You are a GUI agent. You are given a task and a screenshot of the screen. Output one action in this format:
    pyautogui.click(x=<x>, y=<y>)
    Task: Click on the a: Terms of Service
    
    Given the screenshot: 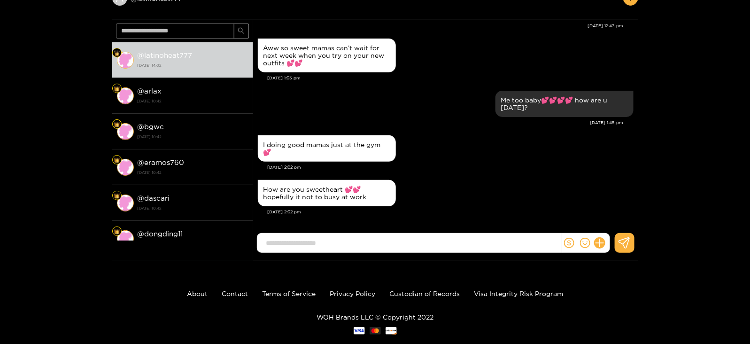 What is the action you would take?
    pyautogui.click(x=289, y=293)
    